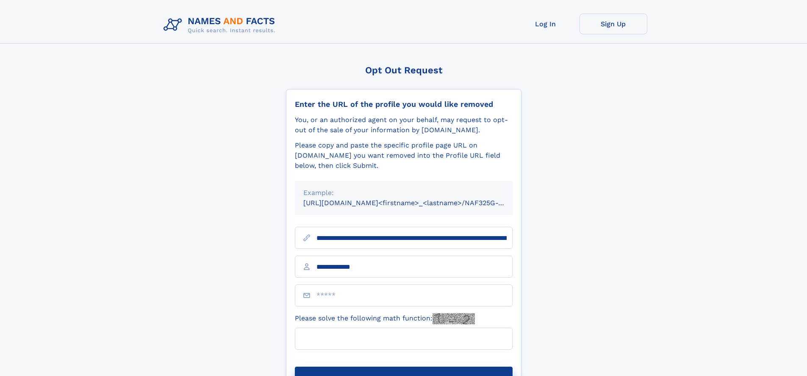  I want to click on label: Please solve the following math function:, so click(385, 318).